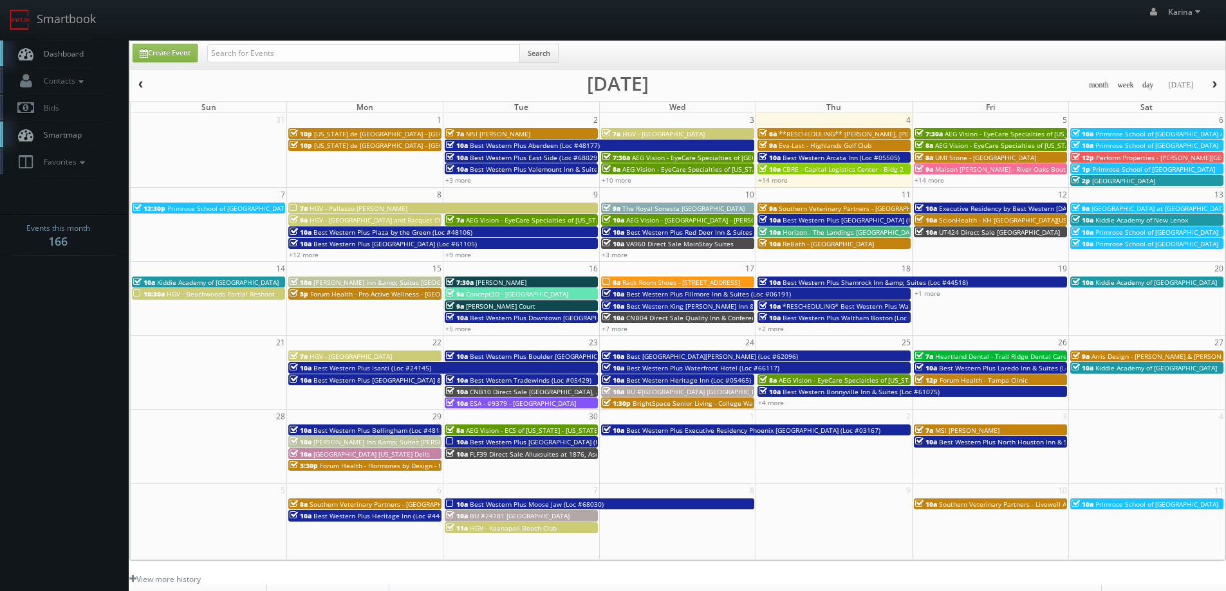 The width and height of the screenshot is (1226, 591). Describe the element at coordinates (908, 120) in the screenshot. I see `span: 4` at that location.